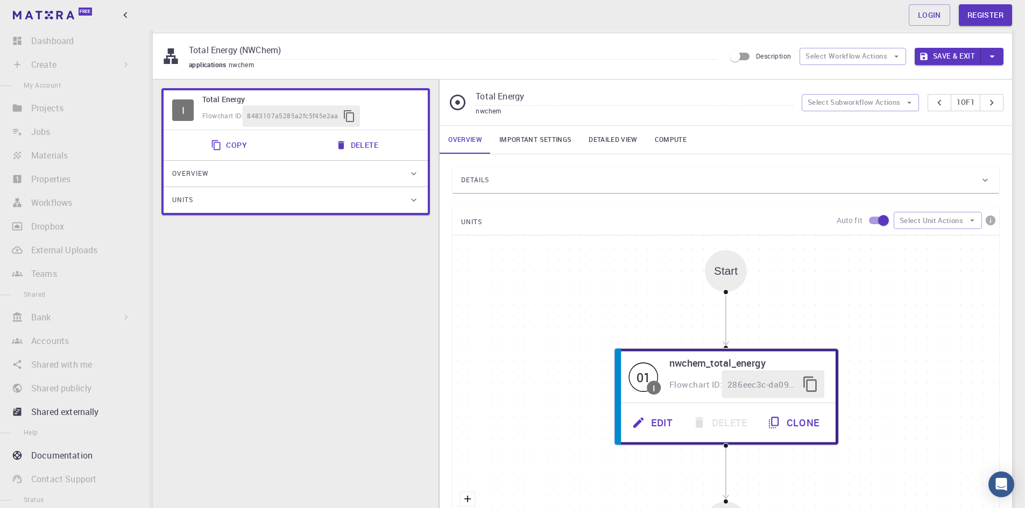  I want to click on div: 01Inwchem_total_energyFlowchart ID:286eec3c-da09-4c44-8ea4-e2342e1e6ea2EditDeleteClone, so click(726, 397).